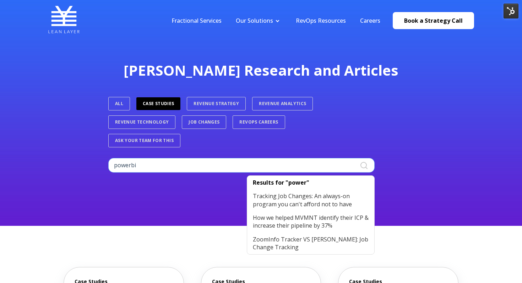 The width and height of the screenshot is (522, 283). Describe the element at coordinates (311, 222) in the screenshot. I see `a: How we helped MVMNT identify their ICP & increase their pipeline by 37%` at that location.